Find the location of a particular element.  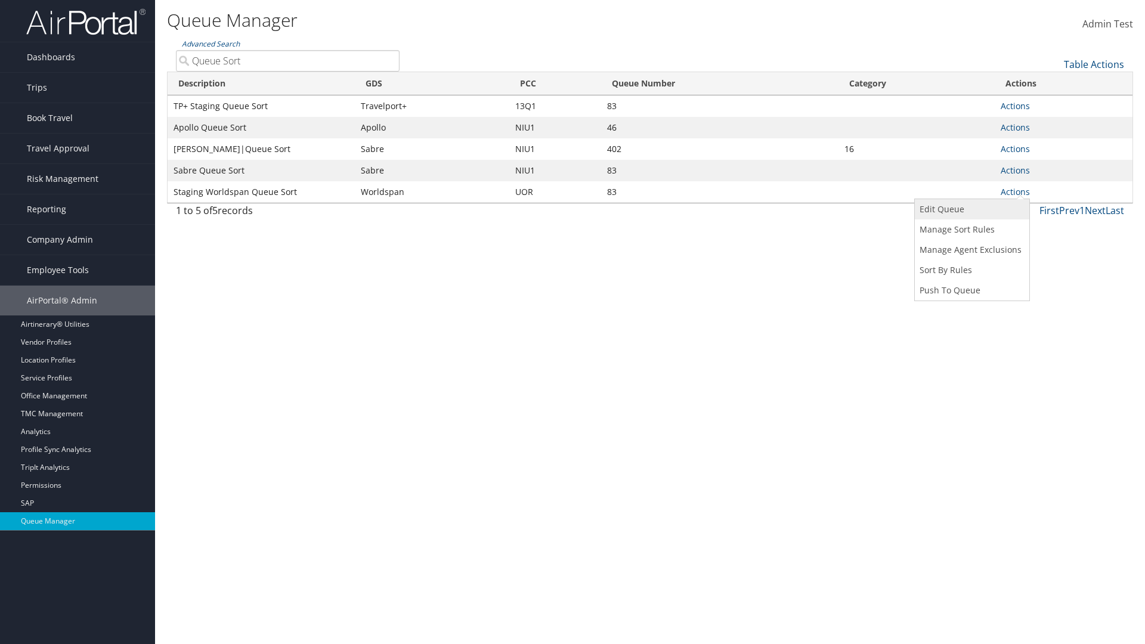

span: Book Travel is located at coordinates (50, 118).